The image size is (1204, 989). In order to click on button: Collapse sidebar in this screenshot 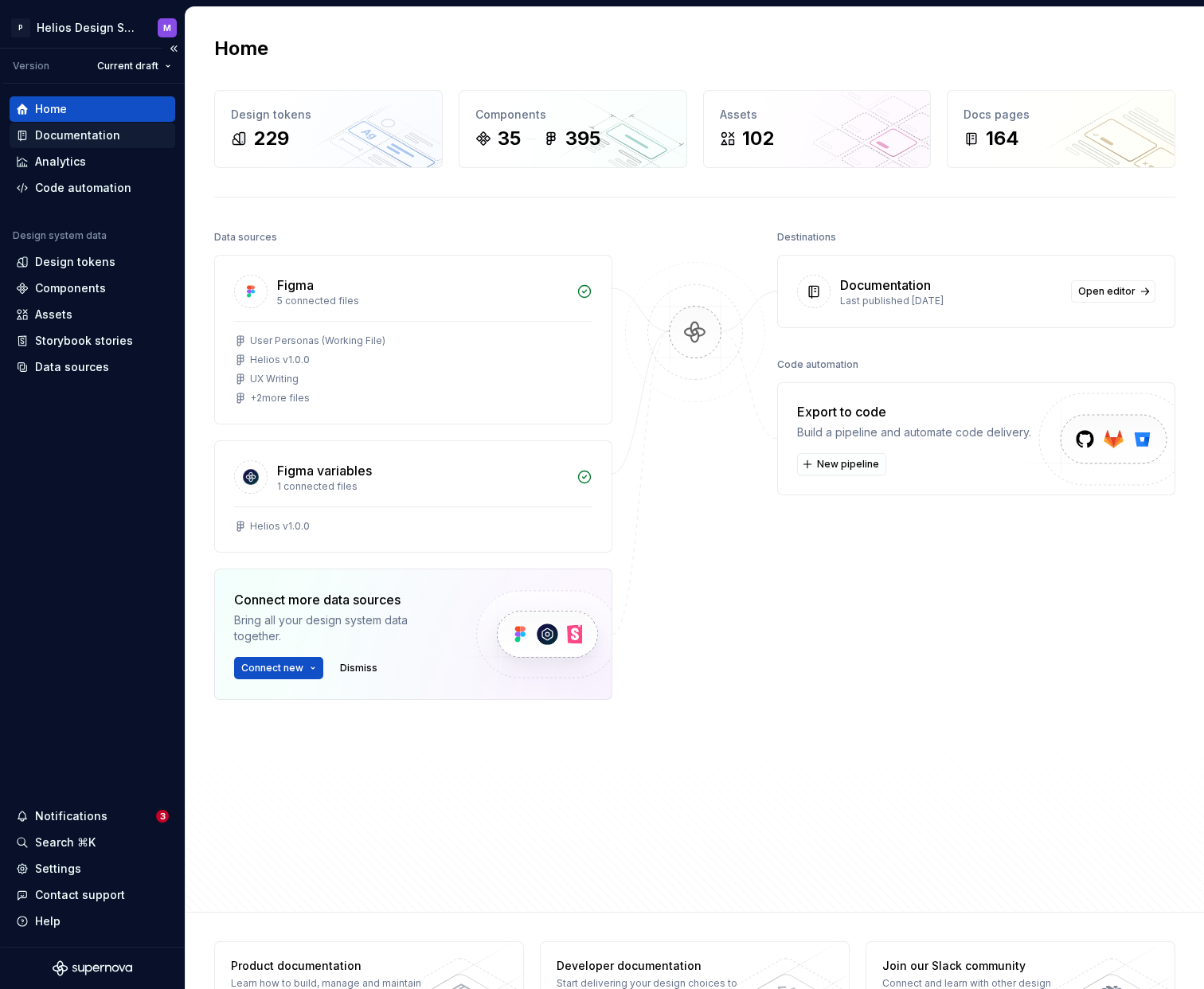, I will do `click(173, 48)`.